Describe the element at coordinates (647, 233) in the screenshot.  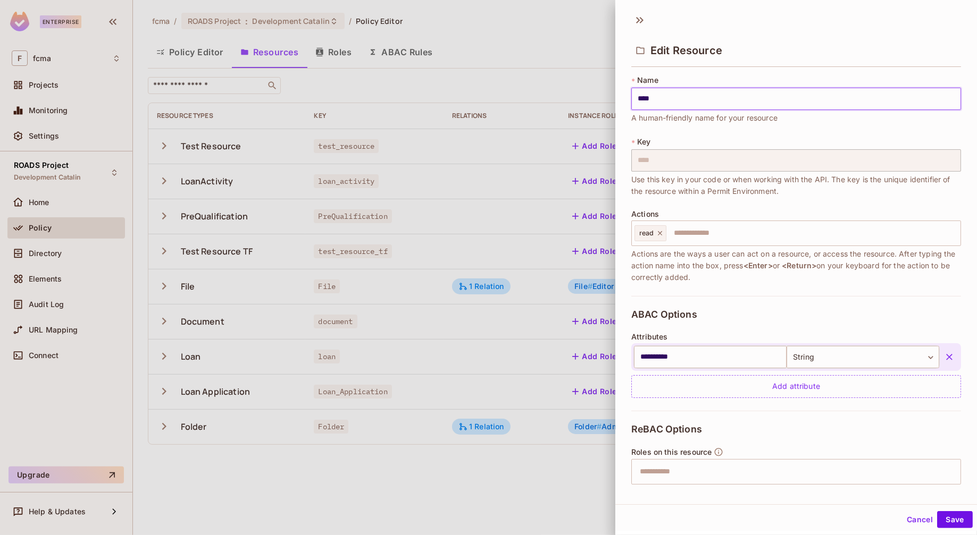
I see `span: read` at that location.